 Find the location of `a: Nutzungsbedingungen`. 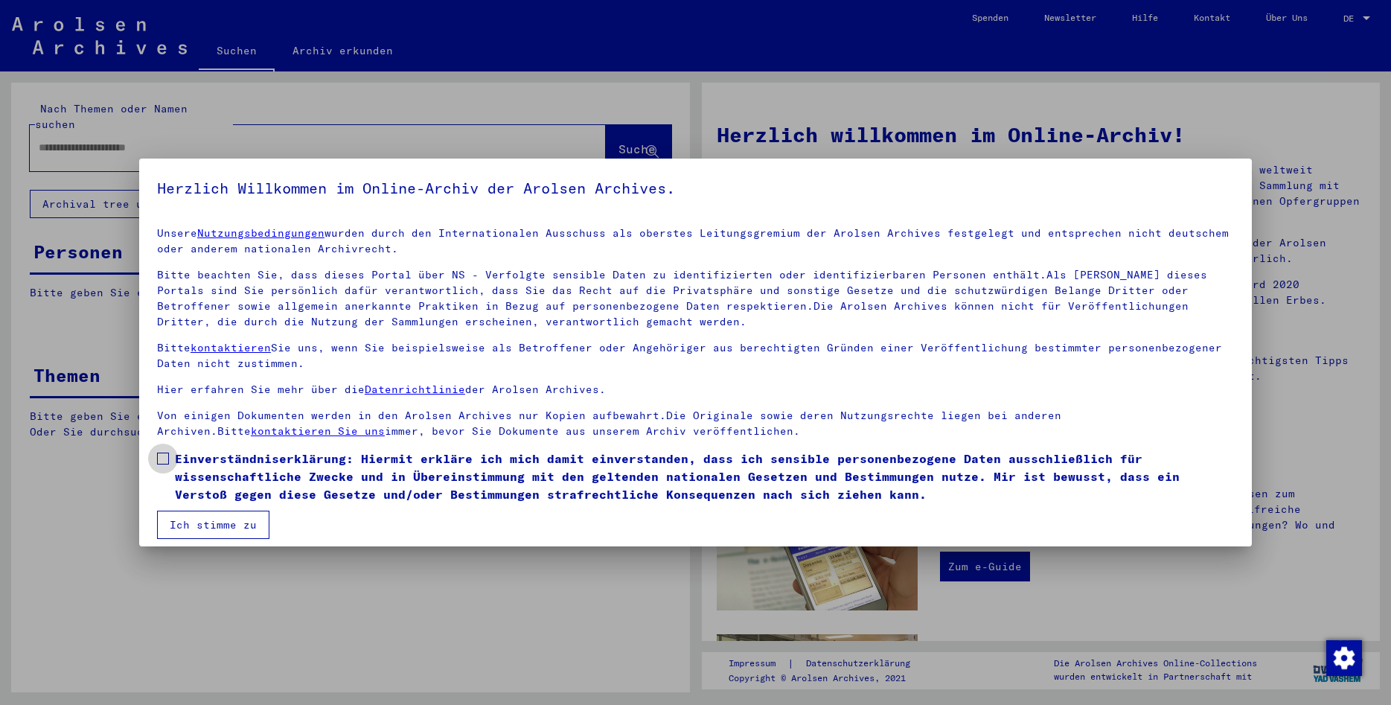

a: Nutzungsbedingungen is located at coordinates (260, 233).